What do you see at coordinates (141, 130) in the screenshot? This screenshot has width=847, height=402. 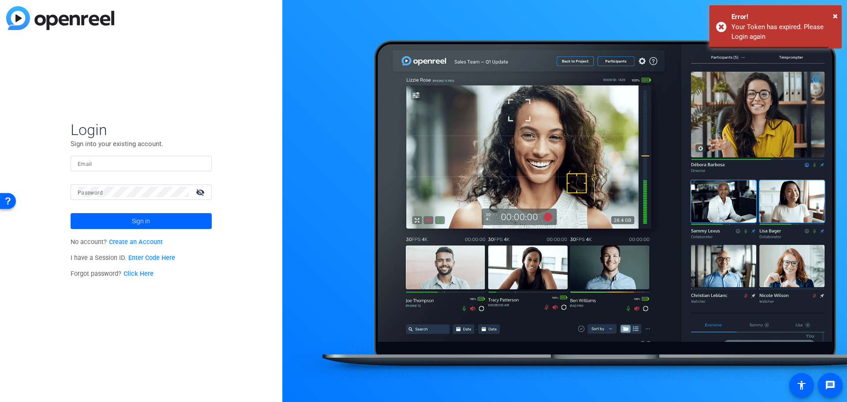 I see `span: Login` at bounding box center [141, 130].